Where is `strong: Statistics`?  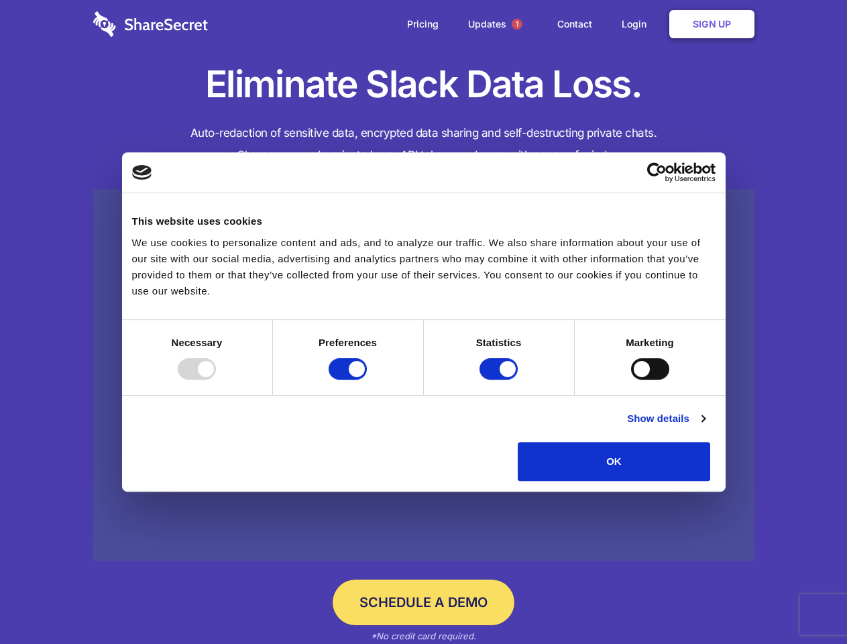
strong: Statistics is located at coordinates (499, 342).